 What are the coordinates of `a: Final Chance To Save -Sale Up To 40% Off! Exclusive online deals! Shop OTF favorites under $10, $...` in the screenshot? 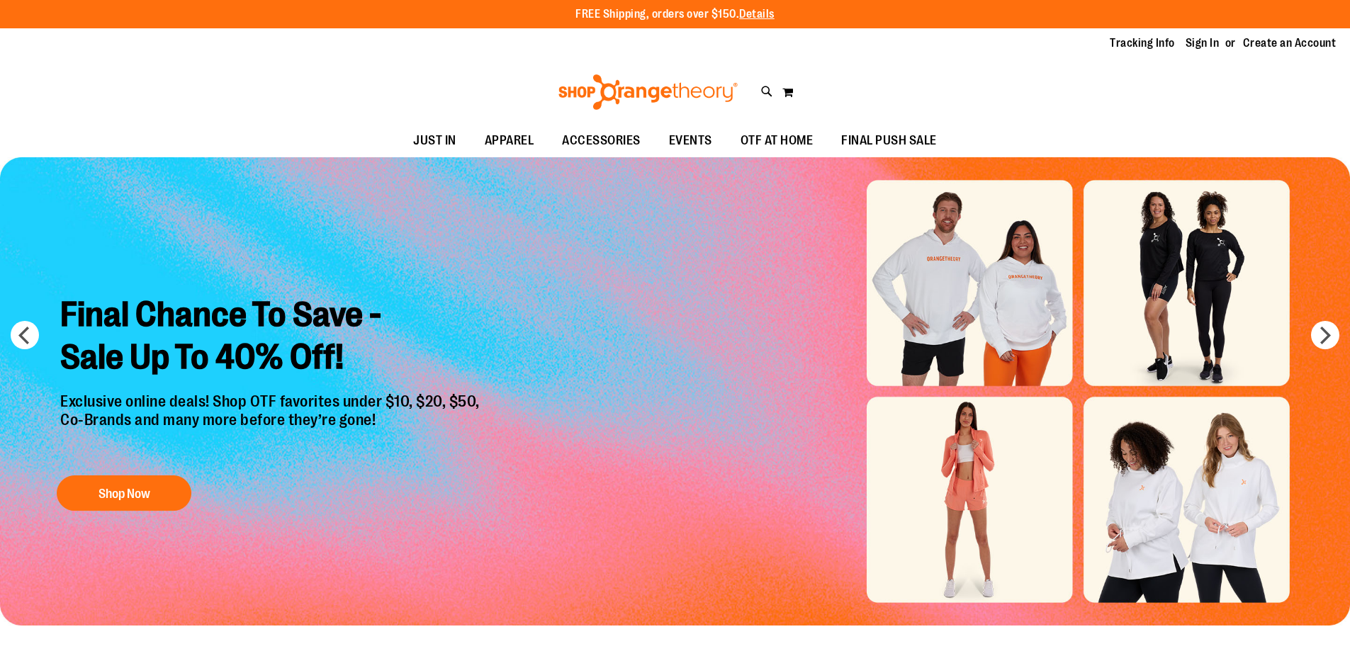 It's located at (271, 400).